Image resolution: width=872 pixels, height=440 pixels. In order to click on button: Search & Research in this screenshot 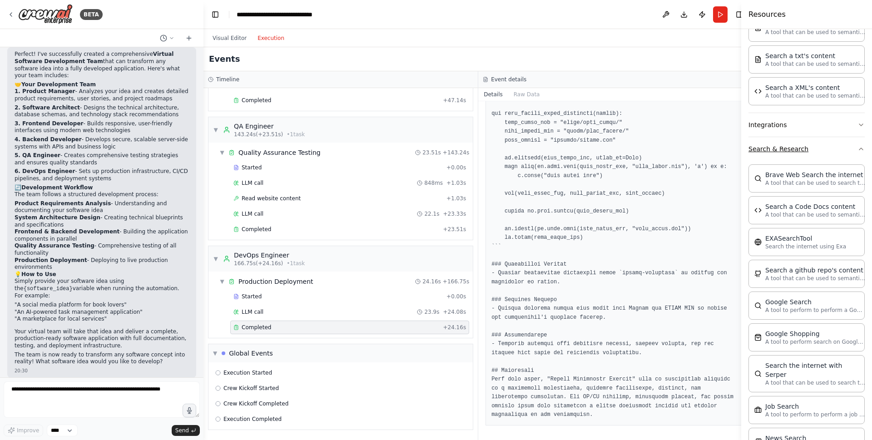, I will do `click(806, 149)`.